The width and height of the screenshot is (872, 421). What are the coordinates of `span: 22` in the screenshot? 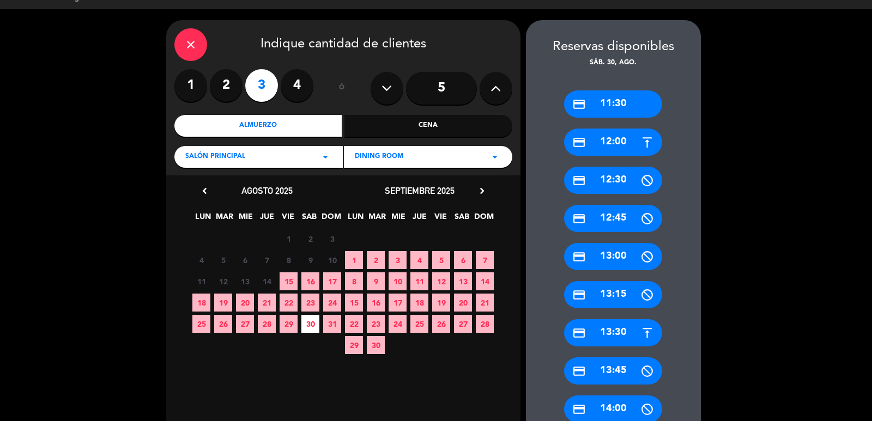 It's located at (288, 302).